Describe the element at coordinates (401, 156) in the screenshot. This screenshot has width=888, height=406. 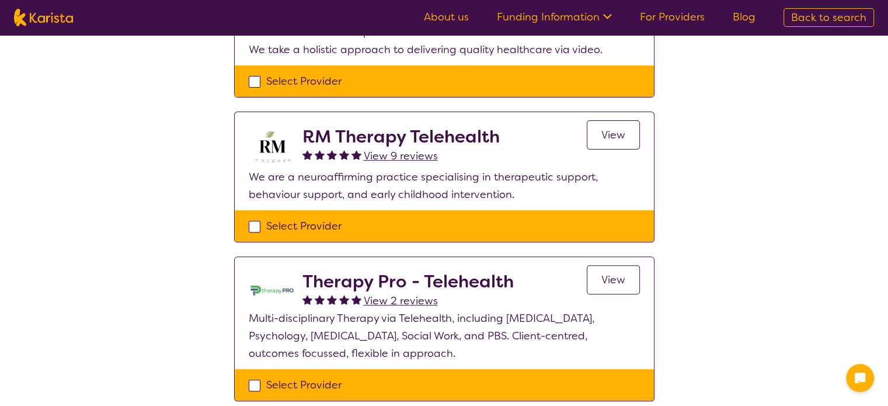
I see `span: View 9 reviews` at that location.